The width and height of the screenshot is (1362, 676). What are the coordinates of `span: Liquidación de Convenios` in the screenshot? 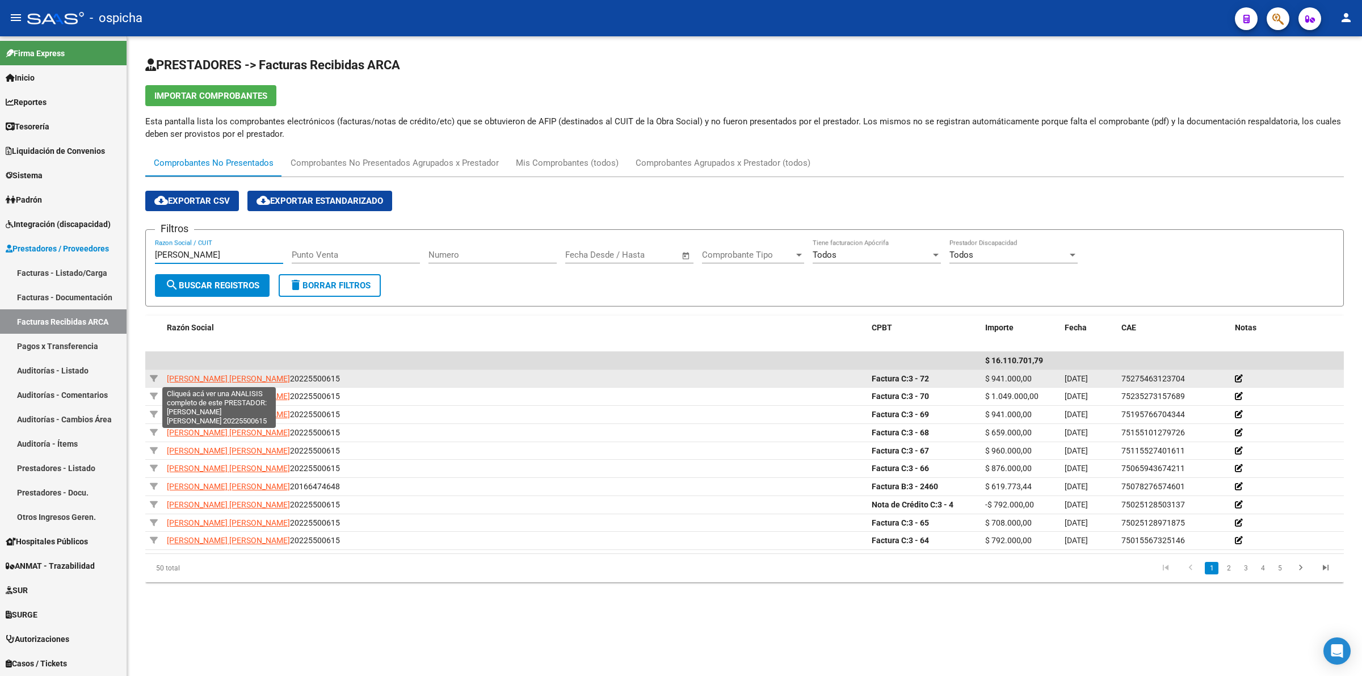 It's located at (55, 151).